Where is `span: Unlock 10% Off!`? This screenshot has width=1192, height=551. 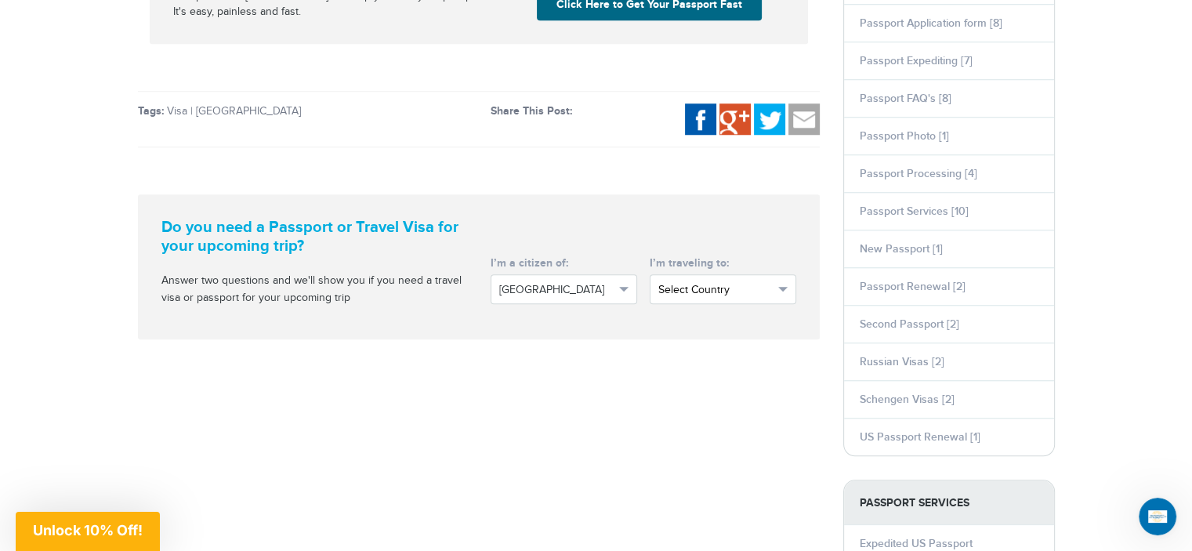
span: Unlock 10% Off! is located at coordinates (88, 530).